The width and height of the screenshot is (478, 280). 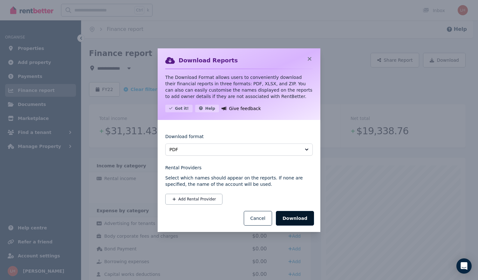 I want to click on button: Add Rental Provider, so click(x=194, y=199).